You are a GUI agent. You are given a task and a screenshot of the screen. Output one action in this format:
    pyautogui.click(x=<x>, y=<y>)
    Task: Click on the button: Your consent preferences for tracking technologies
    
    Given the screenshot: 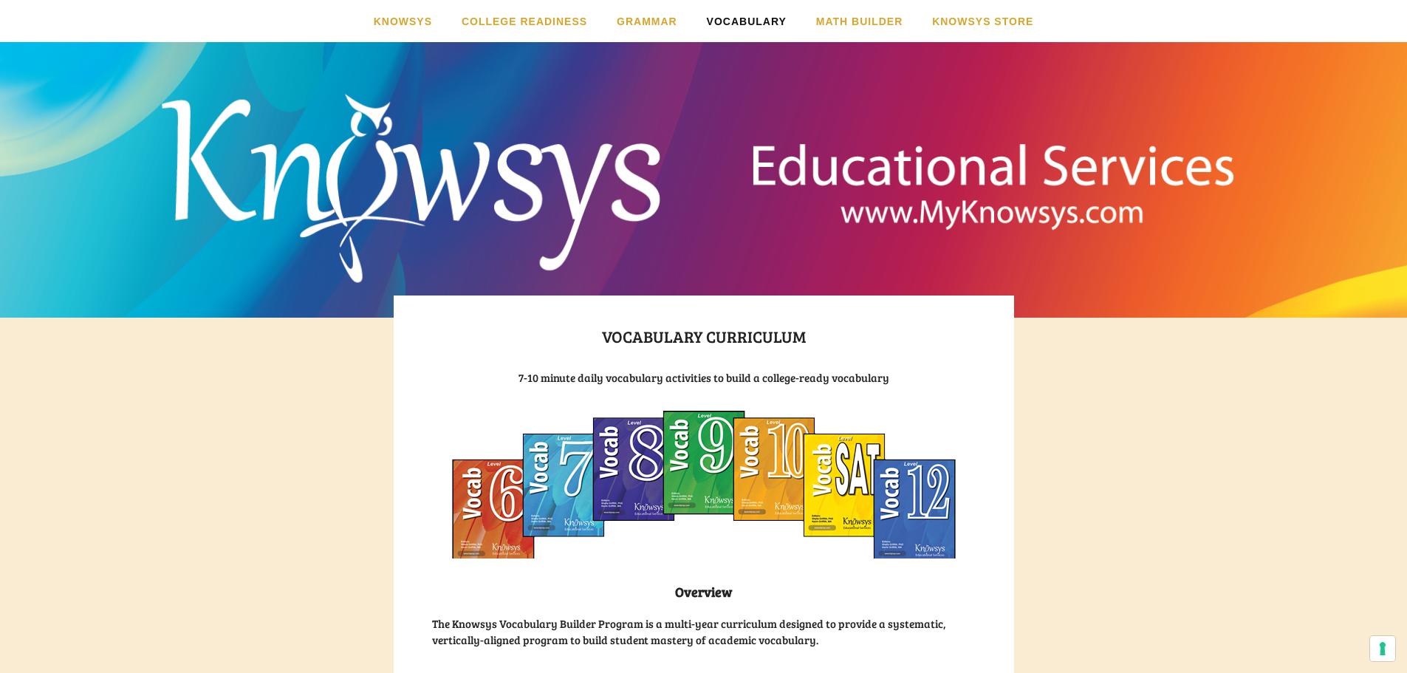 What is the action you would take?
    pyautogui.click(x=1382, y=648)
    